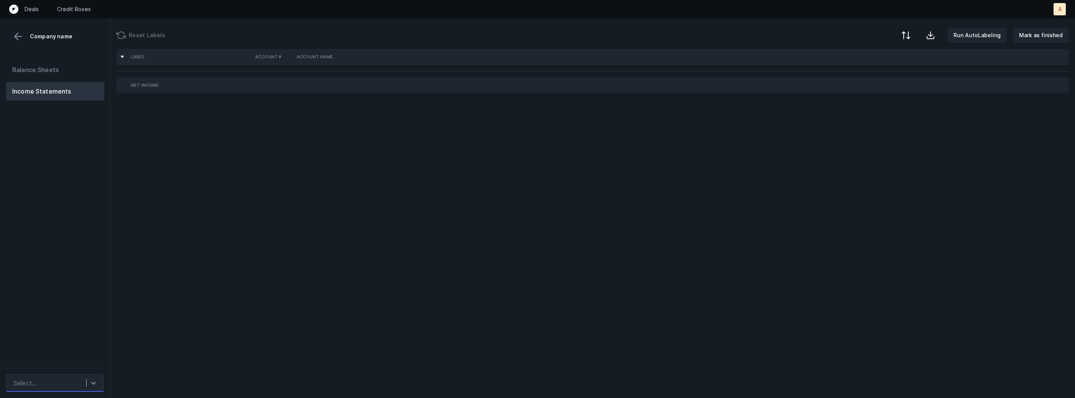  Describe the element at coordinates (1041, 35) in the screenshot. I see `p: Mark as finished` at that location.